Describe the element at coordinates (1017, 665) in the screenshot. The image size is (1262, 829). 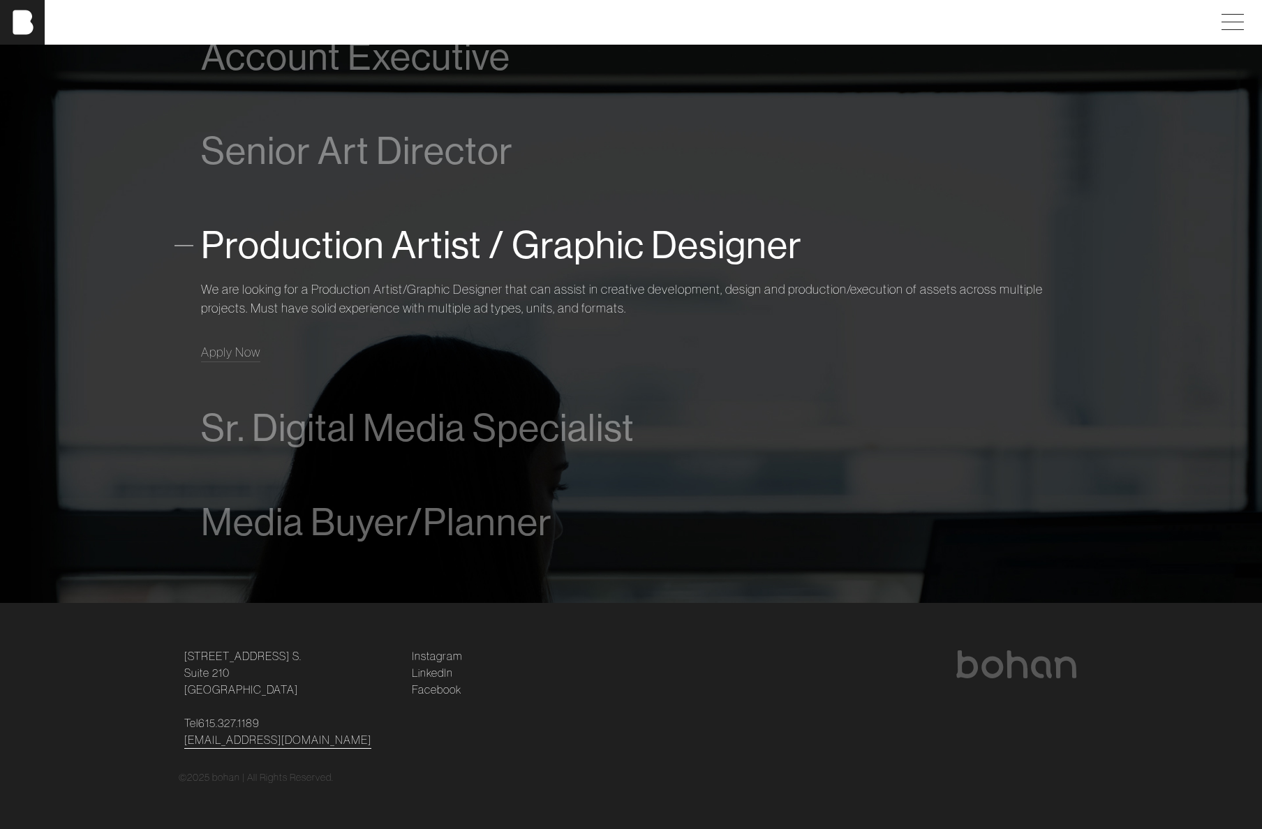
I see `img: bohan logo` at that location.